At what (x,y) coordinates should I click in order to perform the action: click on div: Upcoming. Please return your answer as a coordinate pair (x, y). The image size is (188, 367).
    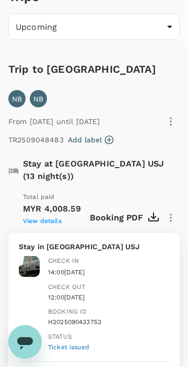
    Looking at the image, I should click on (94, 27).